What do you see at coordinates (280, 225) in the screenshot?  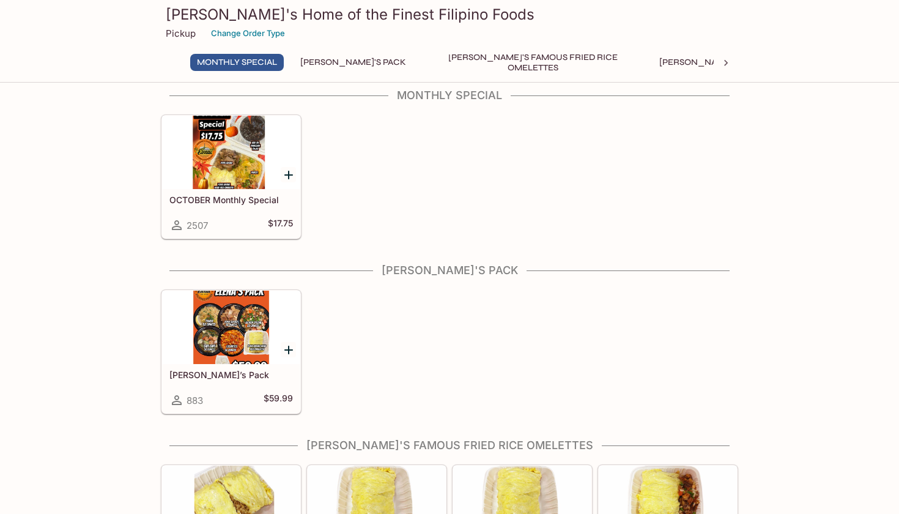 I see `h5: $17.75` at bounding box center [280, 225].